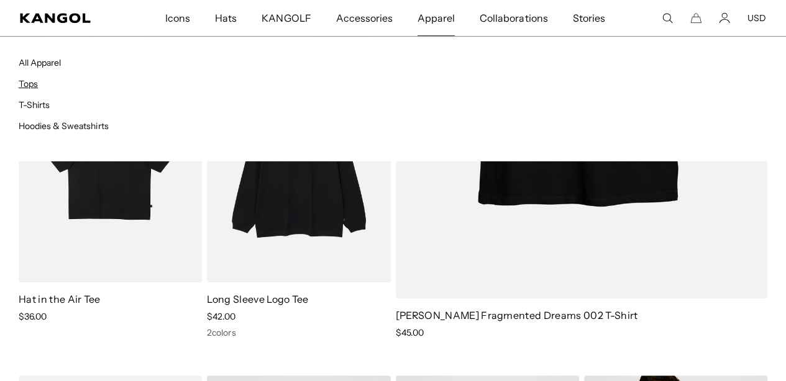  What do you see at coordinates (667, 18) in the screenshot?
I see `summary: Search here` at bounding box center [667, 18].